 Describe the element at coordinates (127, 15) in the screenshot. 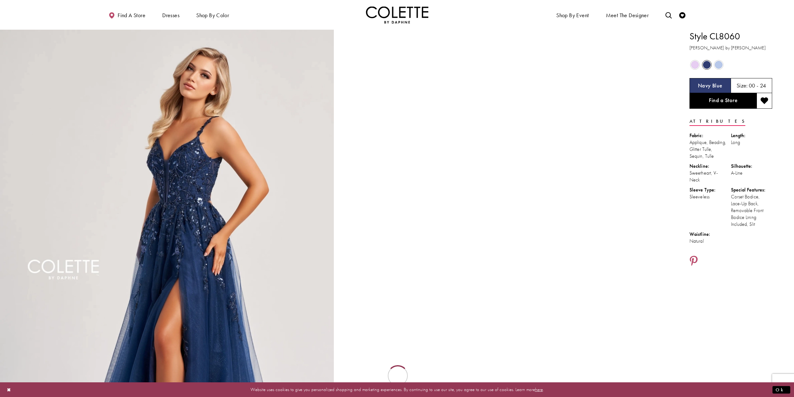

I see `a: Find a store` at that location.